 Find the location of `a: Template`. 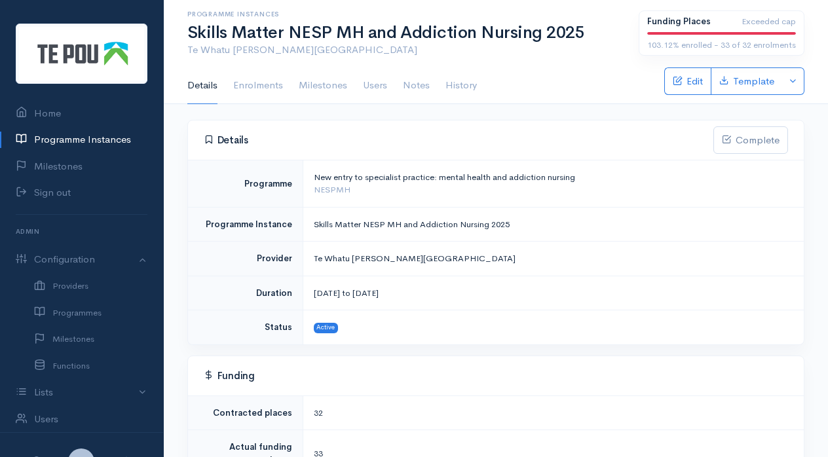

a: Template is located at coordinates (747, 81).